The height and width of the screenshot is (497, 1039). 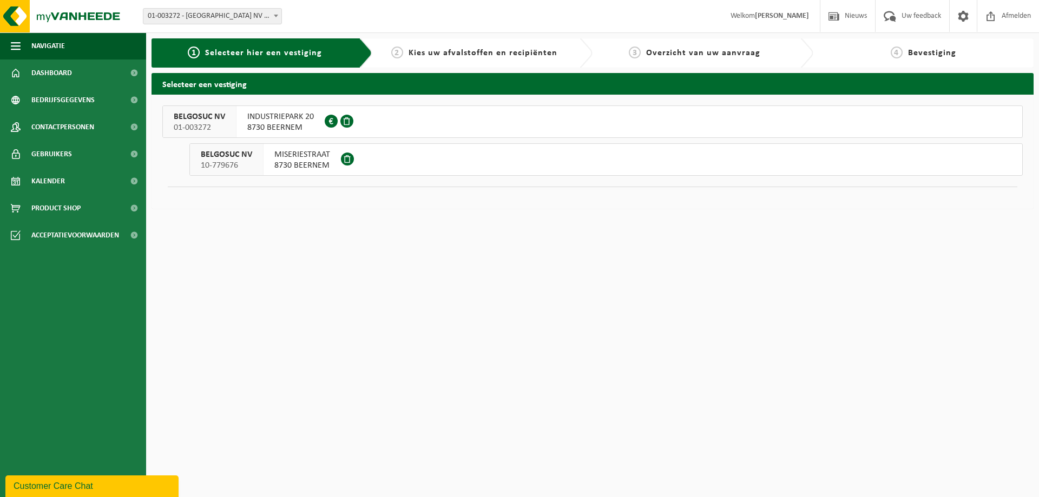 What do you see at coordinates (48, 46) in the screenshot?
I see `span: Navigatie` at bounding box center [48, 46].